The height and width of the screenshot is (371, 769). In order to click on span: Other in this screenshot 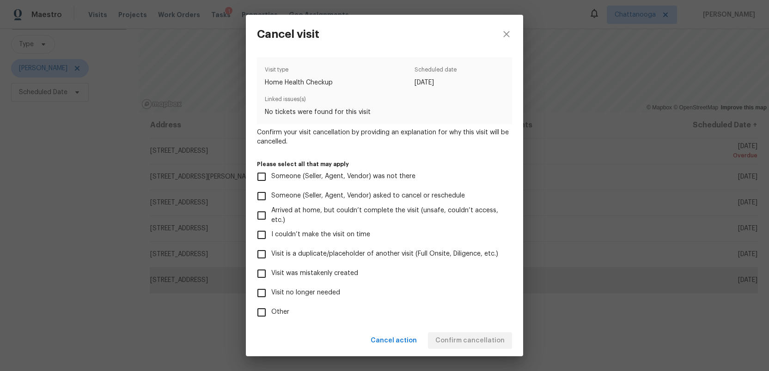, I will do `click(280, 312)`.